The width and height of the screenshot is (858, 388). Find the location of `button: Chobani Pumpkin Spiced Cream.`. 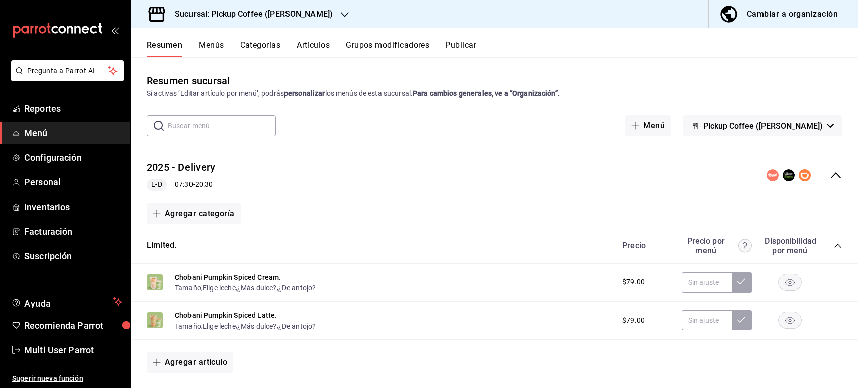

button: Chobani Pumpkin Spiced Cream. is located at coordinates (228, 277).